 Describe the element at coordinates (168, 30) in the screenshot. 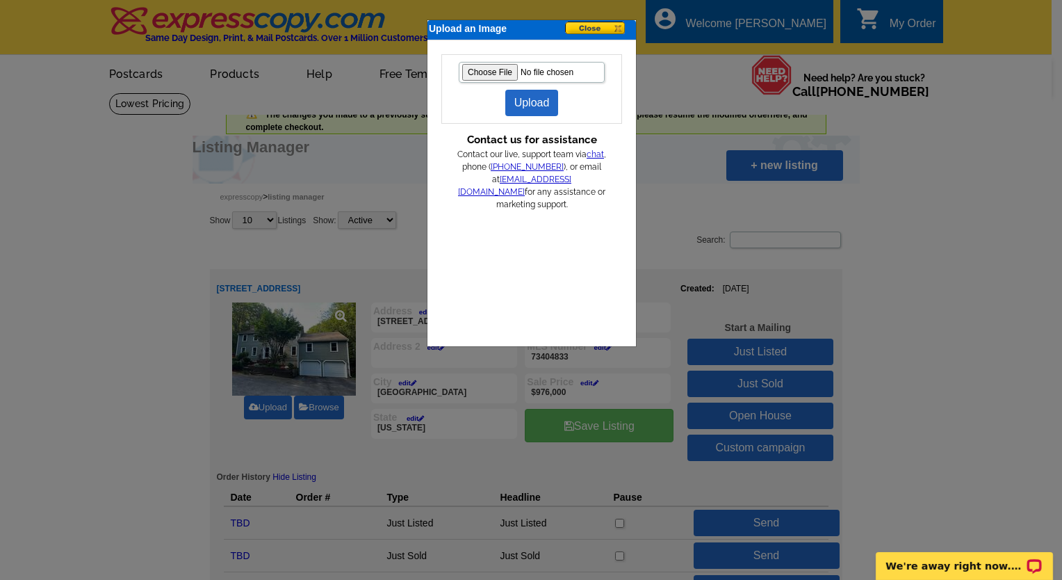

I see `button: Open LiveChat chat widget` at that location.